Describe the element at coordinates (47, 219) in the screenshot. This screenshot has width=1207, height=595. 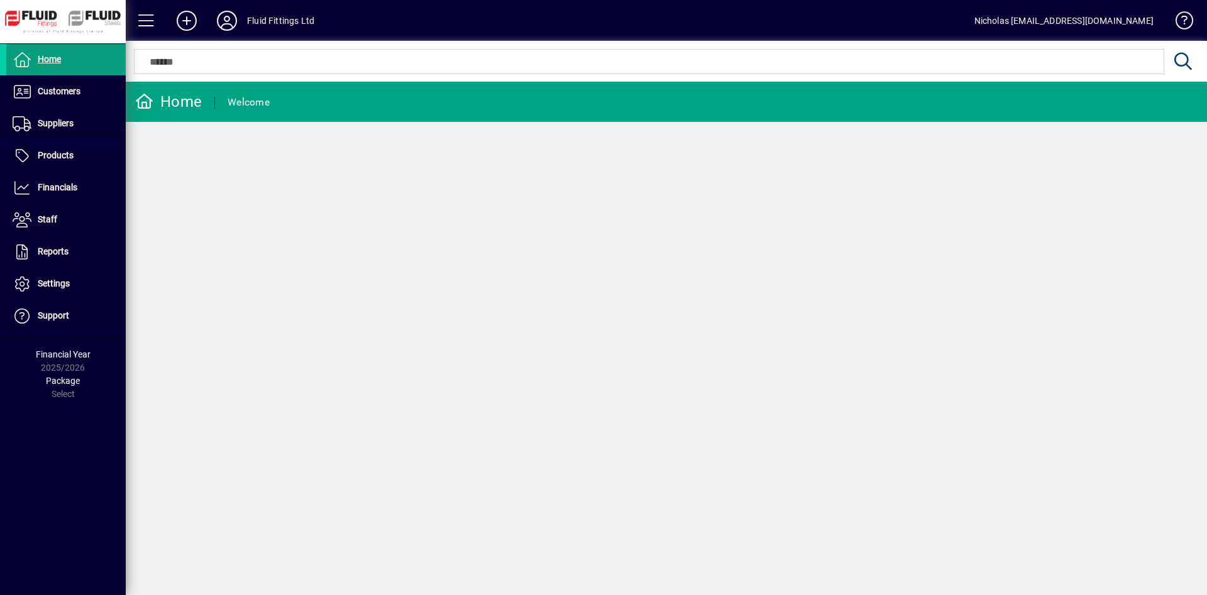
I see `span: Staff` at that location.